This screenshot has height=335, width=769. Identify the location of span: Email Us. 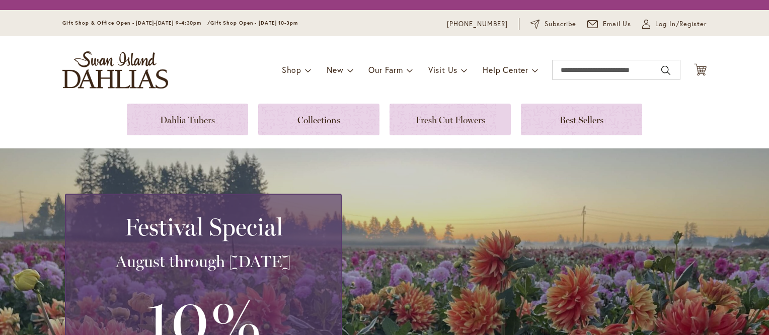
(617, 24).